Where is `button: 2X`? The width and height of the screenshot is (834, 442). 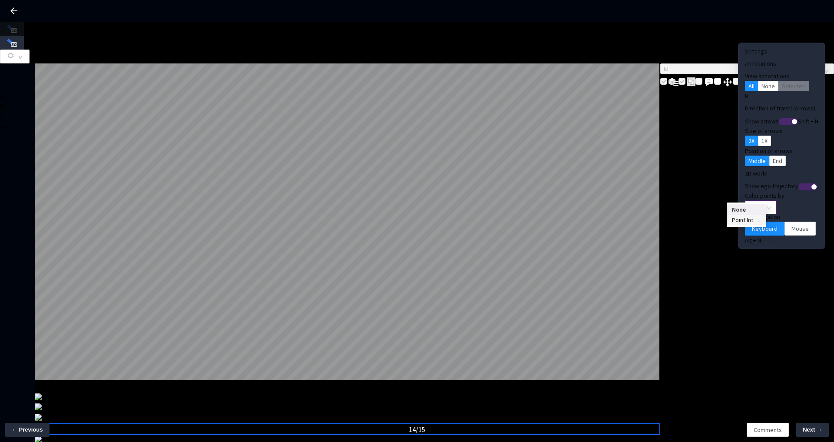
button: 2X is located at coordinates (752, 141).